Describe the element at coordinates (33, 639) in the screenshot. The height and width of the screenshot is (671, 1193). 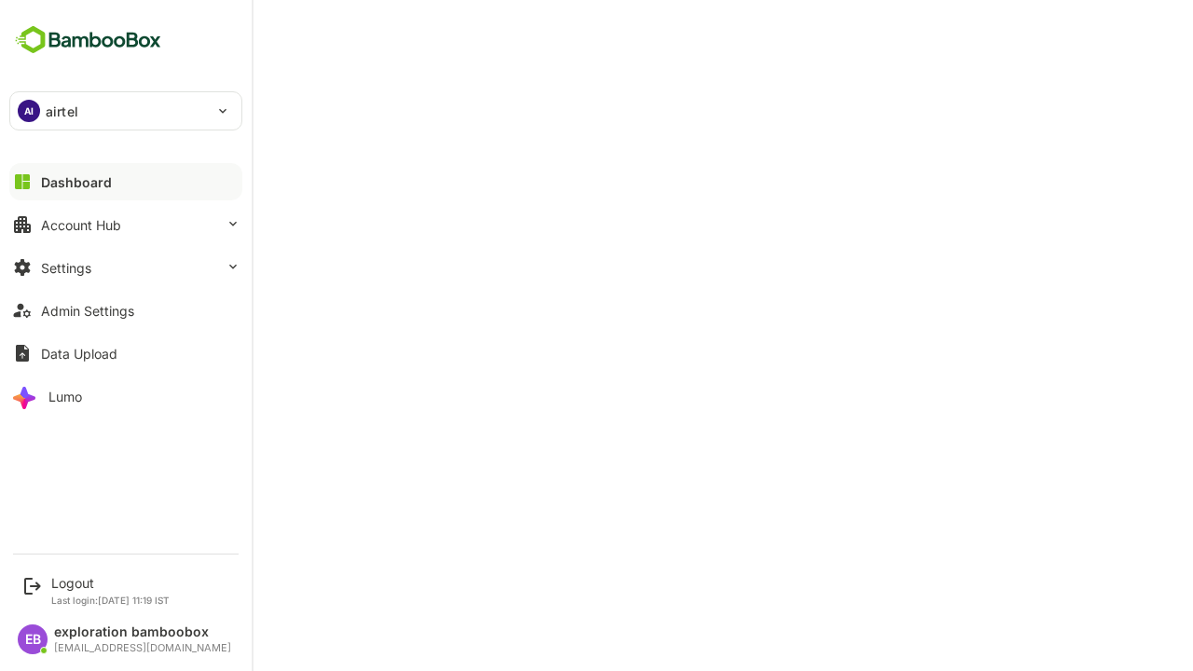
I see `div: EB` at that location.